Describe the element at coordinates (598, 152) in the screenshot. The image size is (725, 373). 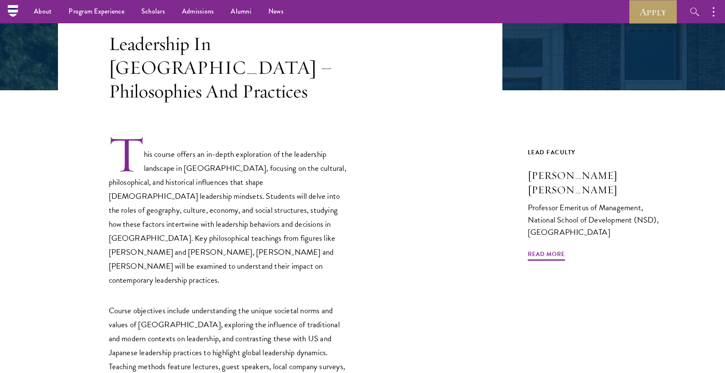
I see `div: Lead Faculty` at that location.